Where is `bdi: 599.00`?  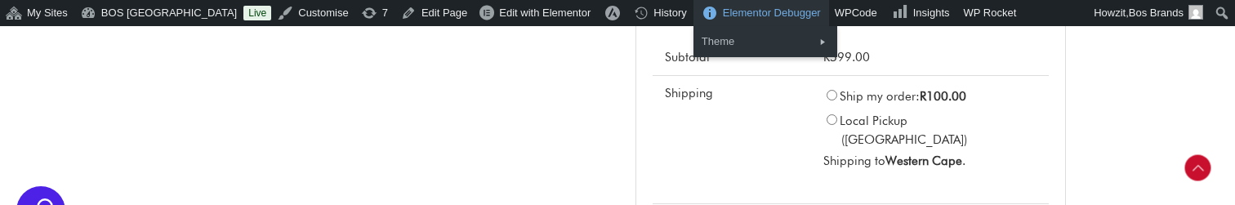 bdi: 599.00 is located at coordinates (846, 57).